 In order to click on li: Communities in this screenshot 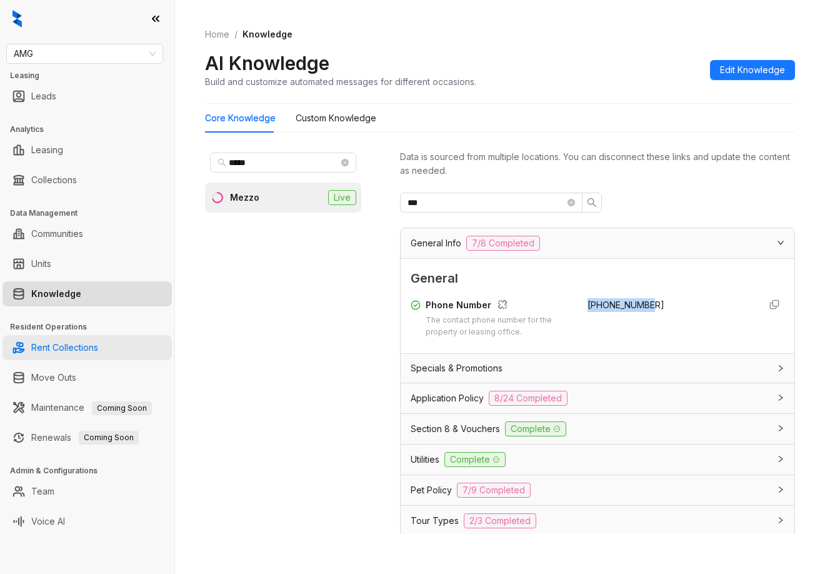, I will do `click(87, 234)`.